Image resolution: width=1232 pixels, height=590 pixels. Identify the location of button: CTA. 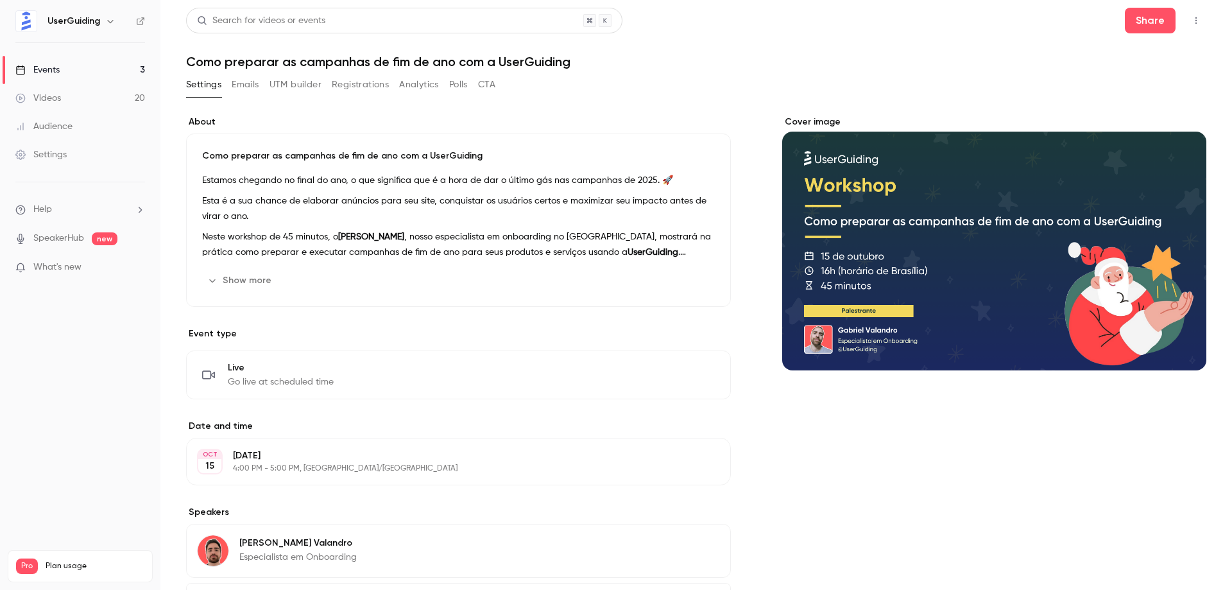
(486, 85).